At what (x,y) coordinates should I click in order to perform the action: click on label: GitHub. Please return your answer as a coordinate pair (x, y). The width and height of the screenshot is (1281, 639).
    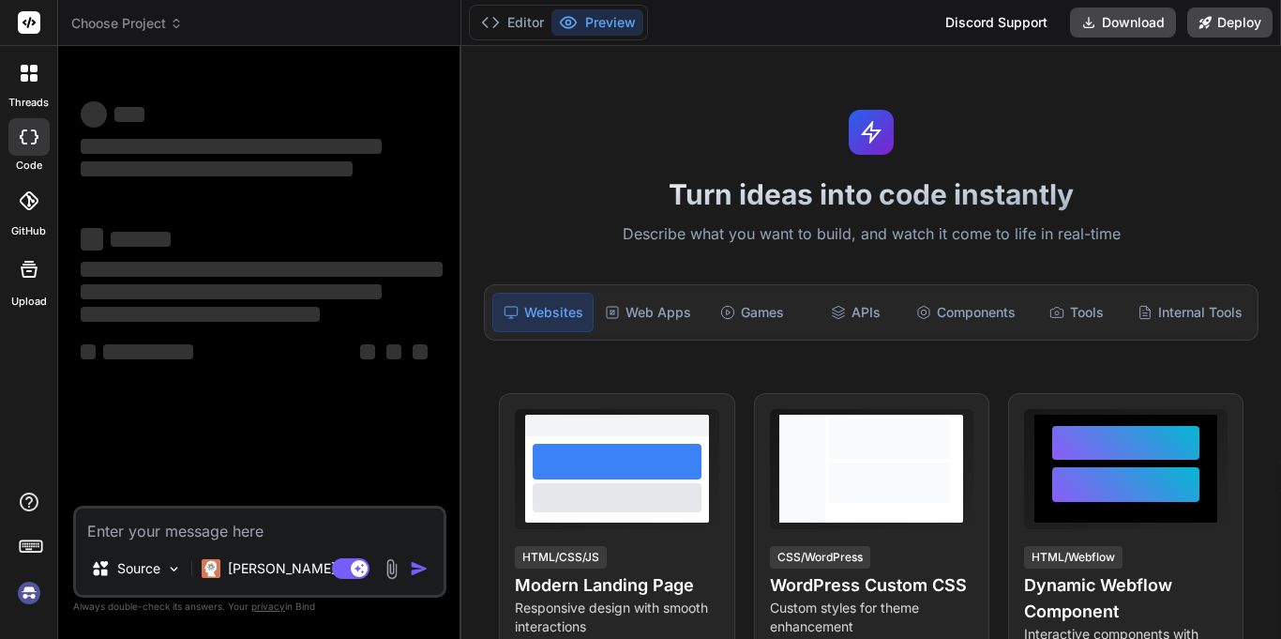
    Looking at the image, I should click on (28, 231).